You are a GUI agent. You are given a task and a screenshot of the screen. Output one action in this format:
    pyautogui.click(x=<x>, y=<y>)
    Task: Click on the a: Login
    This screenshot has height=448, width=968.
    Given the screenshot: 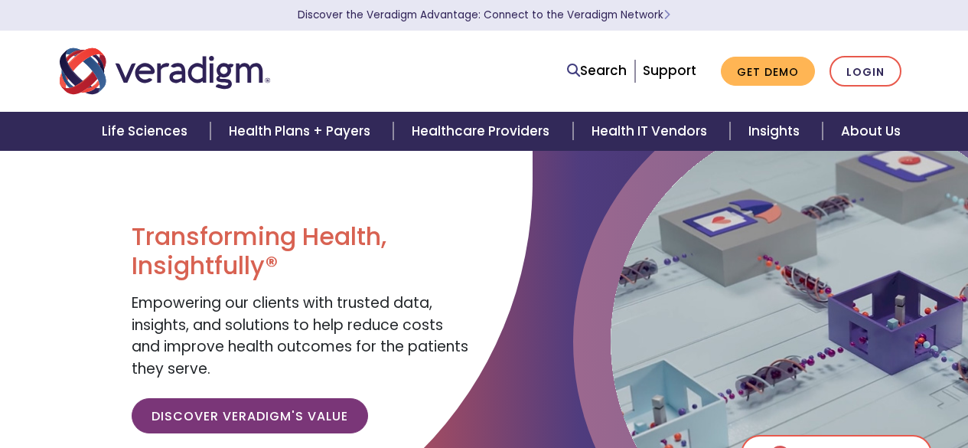 What is the action you would take?
    pyautogui.click(x=865, y=71)
    